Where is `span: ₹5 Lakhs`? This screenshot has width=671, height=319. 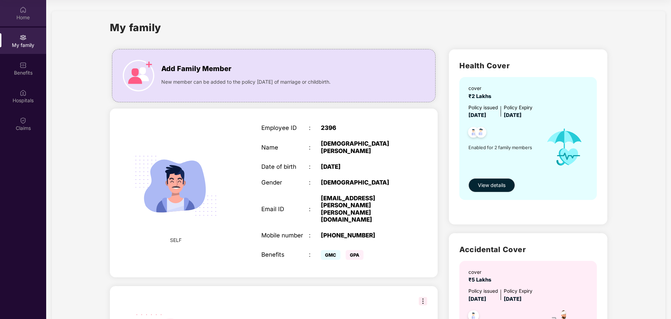 span: ₹5 Lakhs is located at coordinates (481, 279).